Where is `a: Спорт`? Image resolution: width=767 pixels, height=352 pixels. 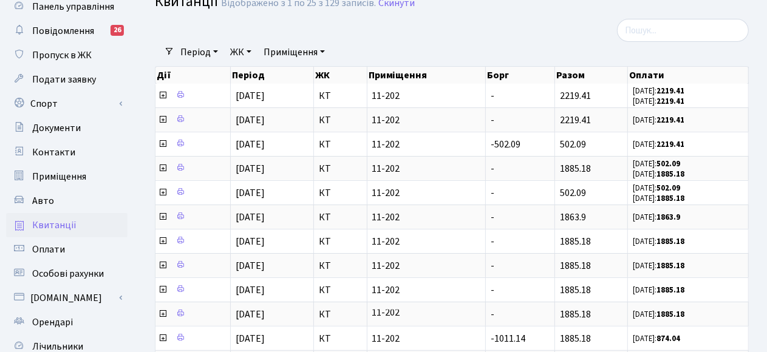 a: Спорт is located at coordinates (67, 104).